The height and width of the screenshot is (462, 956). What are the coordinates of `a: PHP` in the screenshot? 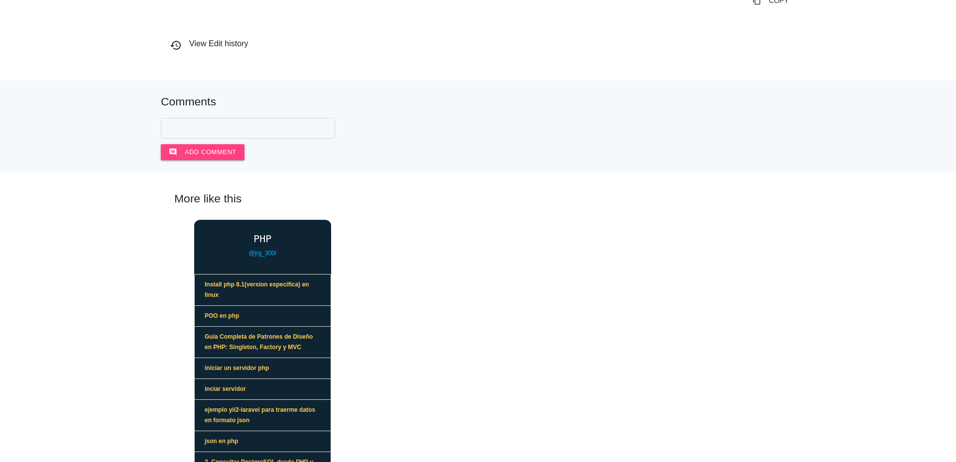 It's located at (262, 239).